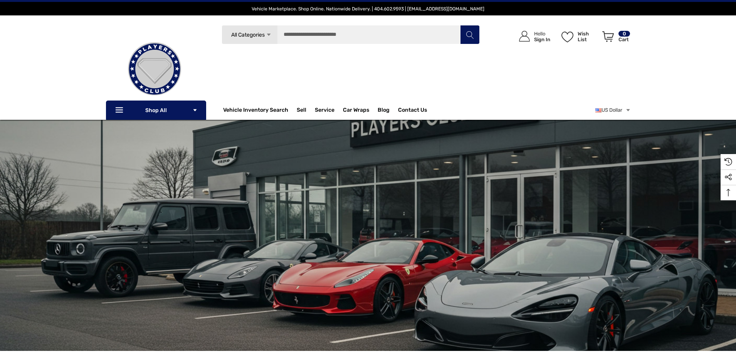  I want to click on a: Sign in, so click(532, 36).